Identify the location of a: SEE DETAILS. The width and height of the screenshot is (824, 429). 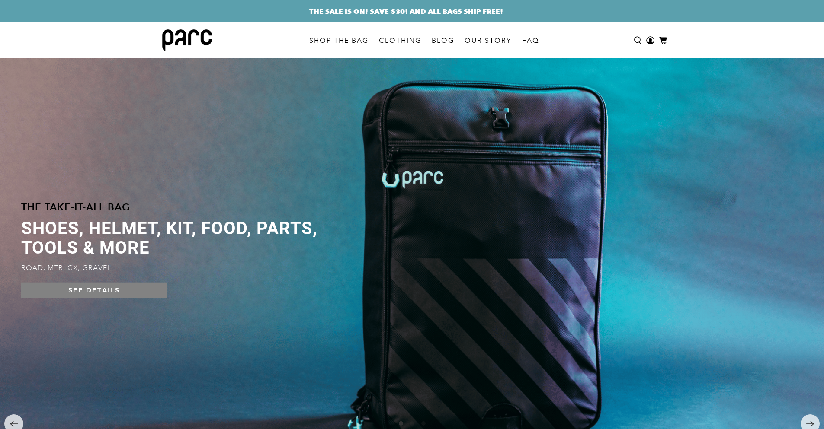
(94, 291).